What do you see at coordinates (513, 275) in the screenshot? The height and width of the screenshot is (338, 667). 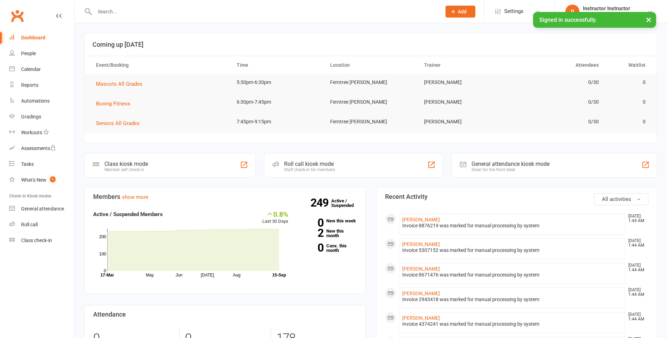 I see `div: Invoice 8671476 was marked for manual processing by system` at bounding box center [513, 275].